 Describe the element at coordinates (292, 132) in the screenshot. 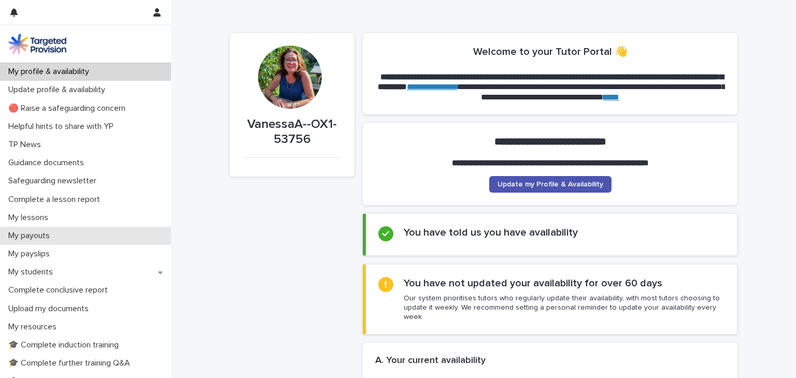

I see `p: VanessaA--OX1-53756` at that location.